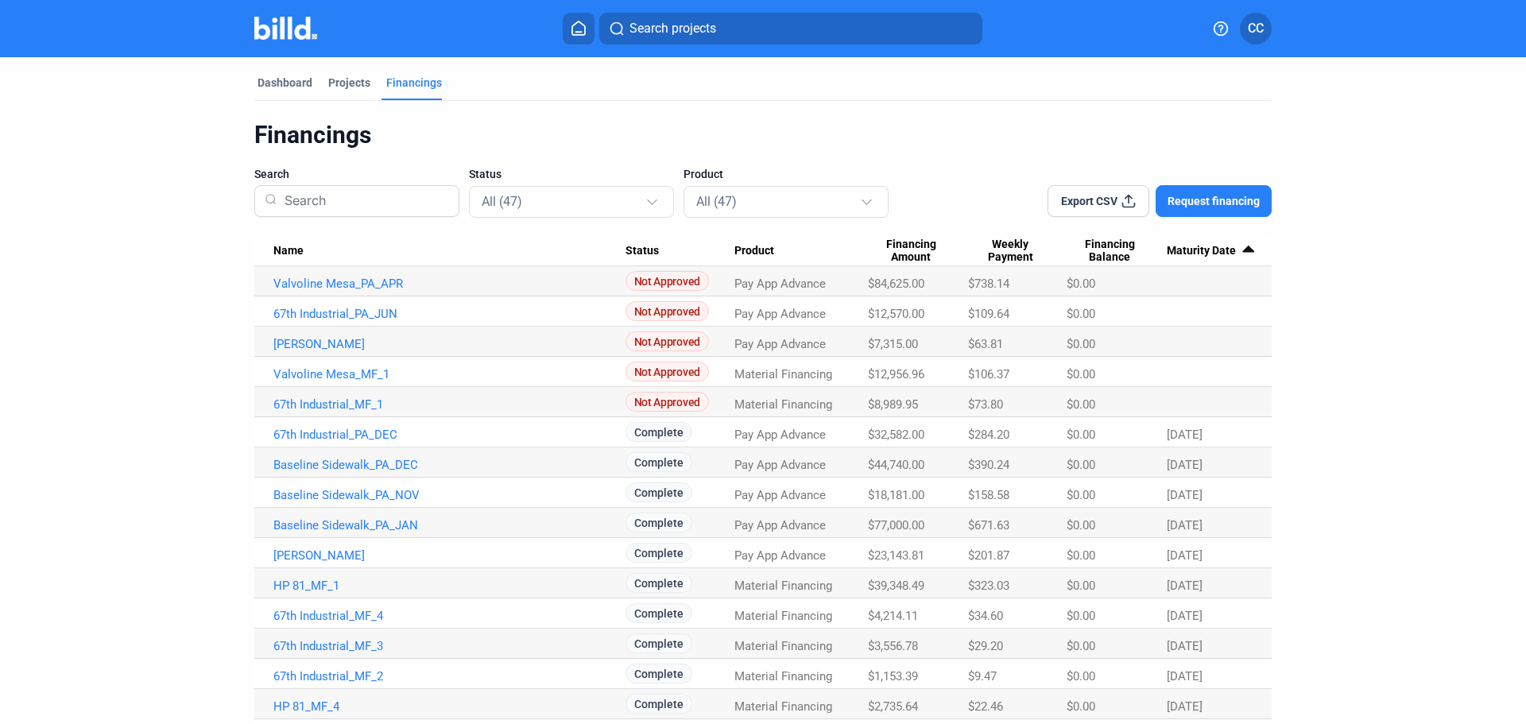 Image resolution: width=1526 pixels, height=724 pixels. I want to click on span: $77,000.00, so click(896, 525).